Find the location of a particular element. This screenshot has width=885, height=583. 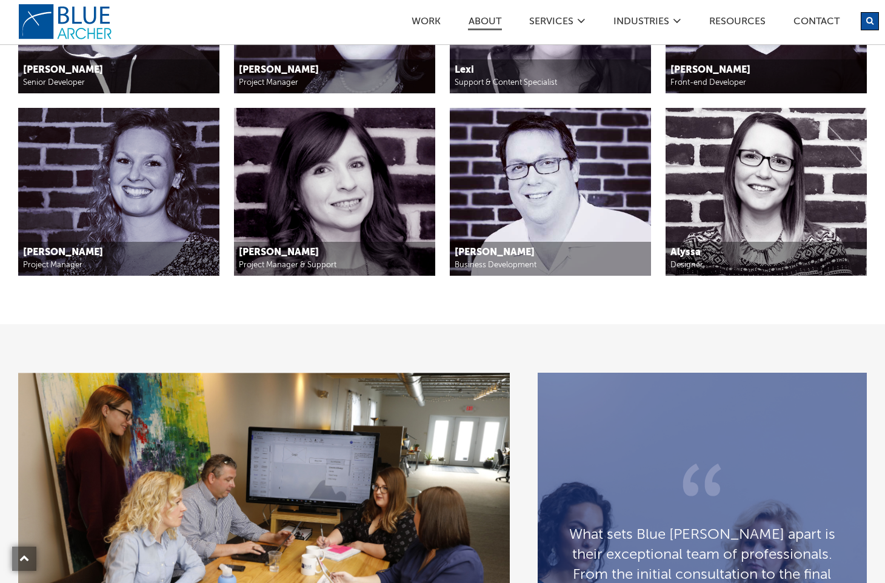

img: Rick is located at coordinates (550, 191).